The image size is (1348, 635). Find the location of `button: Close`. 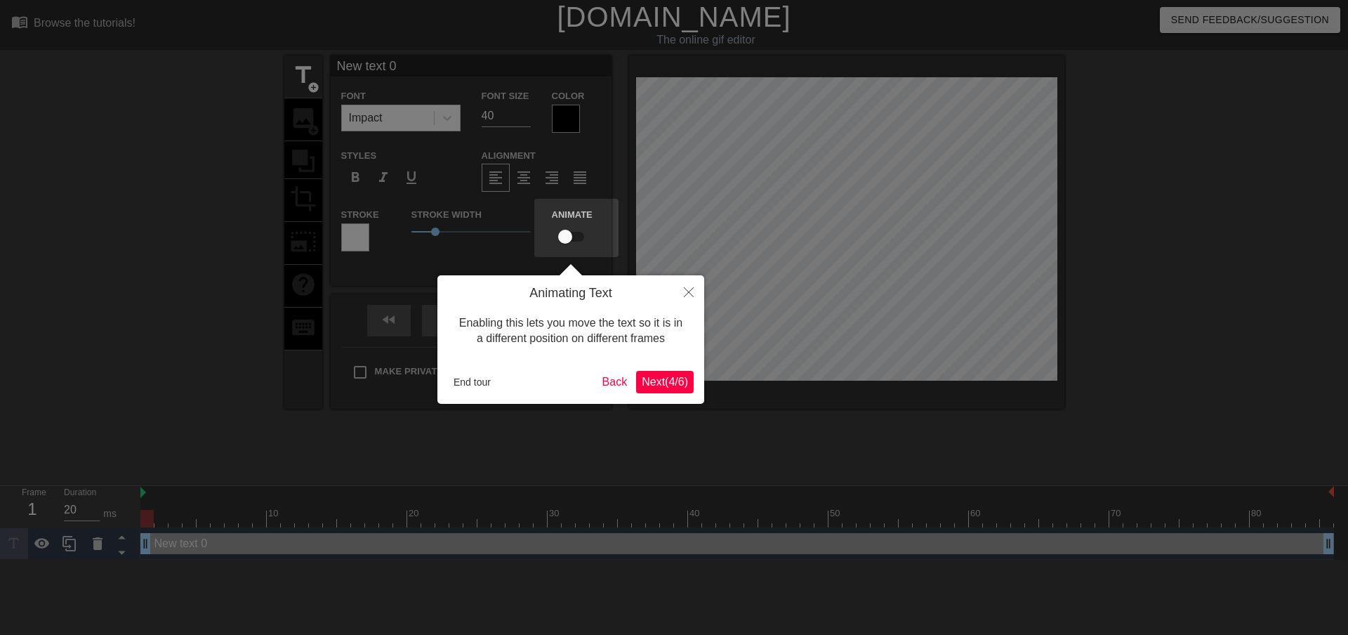

button: Close is located at coordinates (689, 291).